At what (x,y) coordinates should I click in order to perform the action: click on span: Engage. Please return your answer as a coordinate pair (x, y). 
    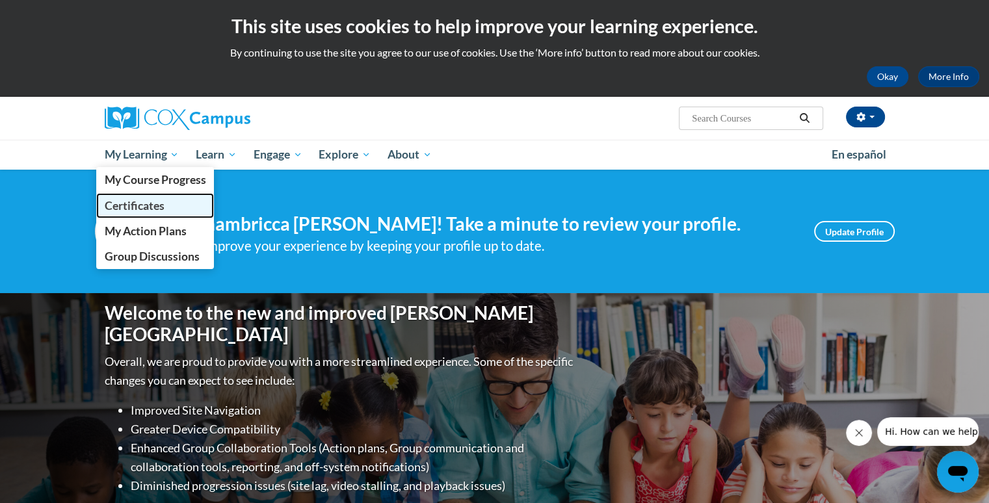
    Looking at the image, I should click on (278, 155).